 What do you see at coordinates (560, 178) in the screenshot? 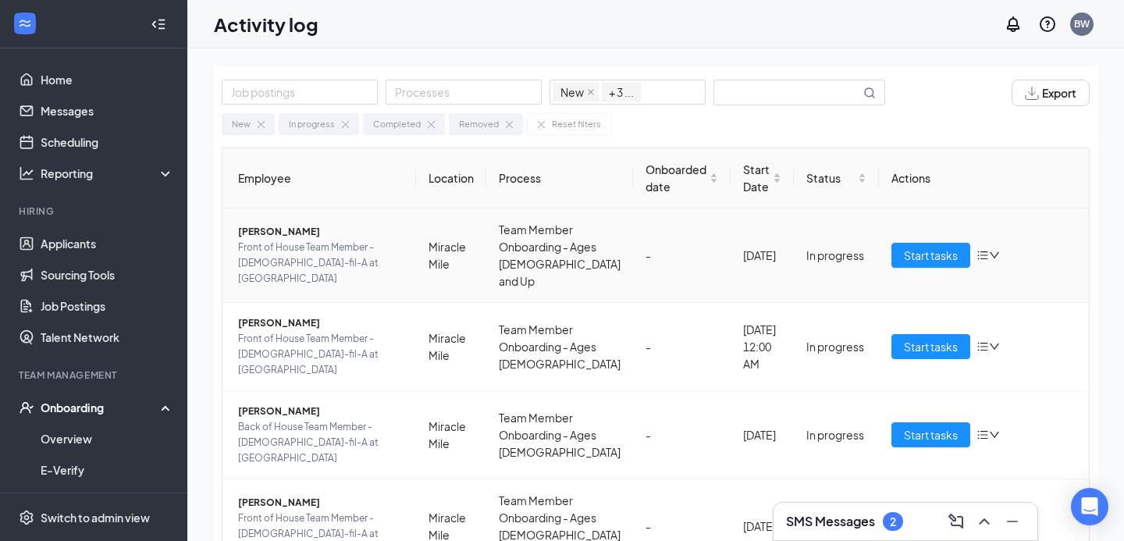
I see `th: Process` at bounding box center [560, 178].